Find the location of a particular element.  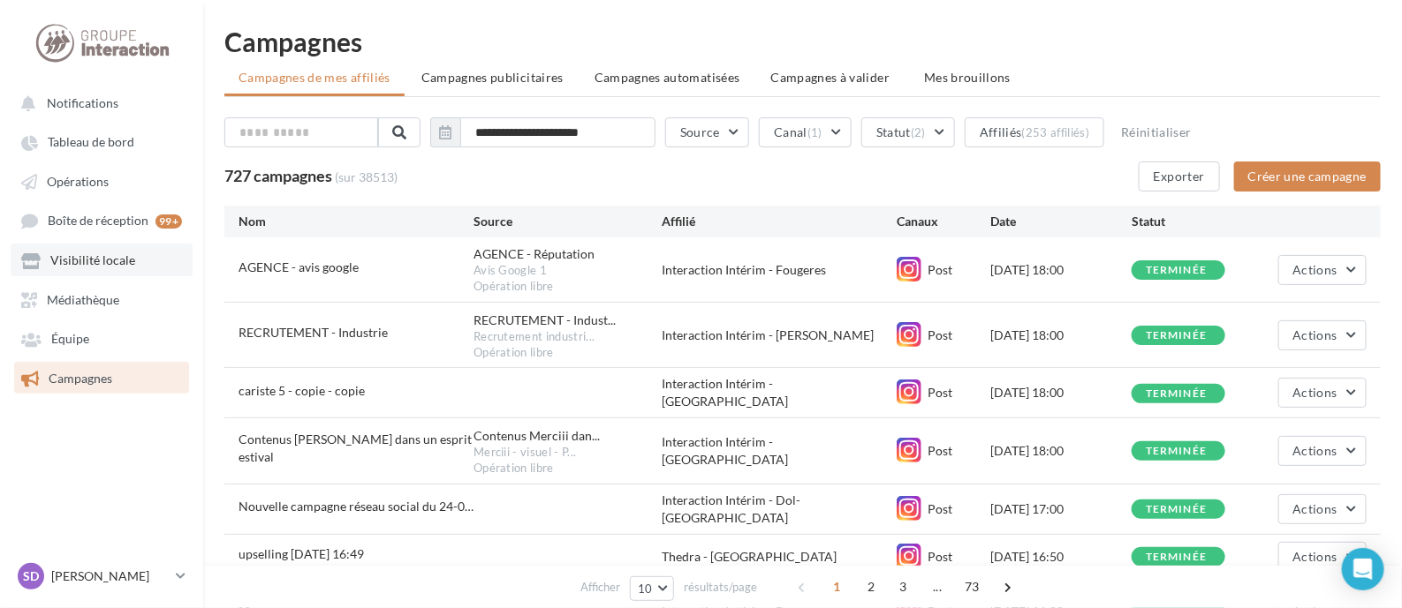

div: AGENCE - Réputation is located at coordinates (533, 254).